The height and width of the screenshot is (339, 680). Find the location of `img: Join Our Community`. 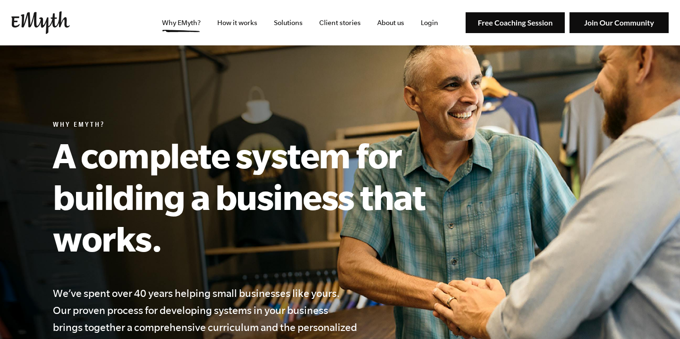

img: Join Our Community is located at coordinates (619, 23).